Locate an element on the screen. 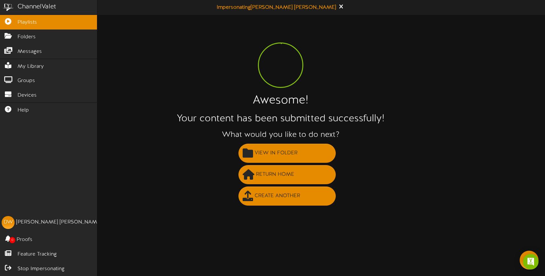  div: DW is located at coordinates (8, 222).